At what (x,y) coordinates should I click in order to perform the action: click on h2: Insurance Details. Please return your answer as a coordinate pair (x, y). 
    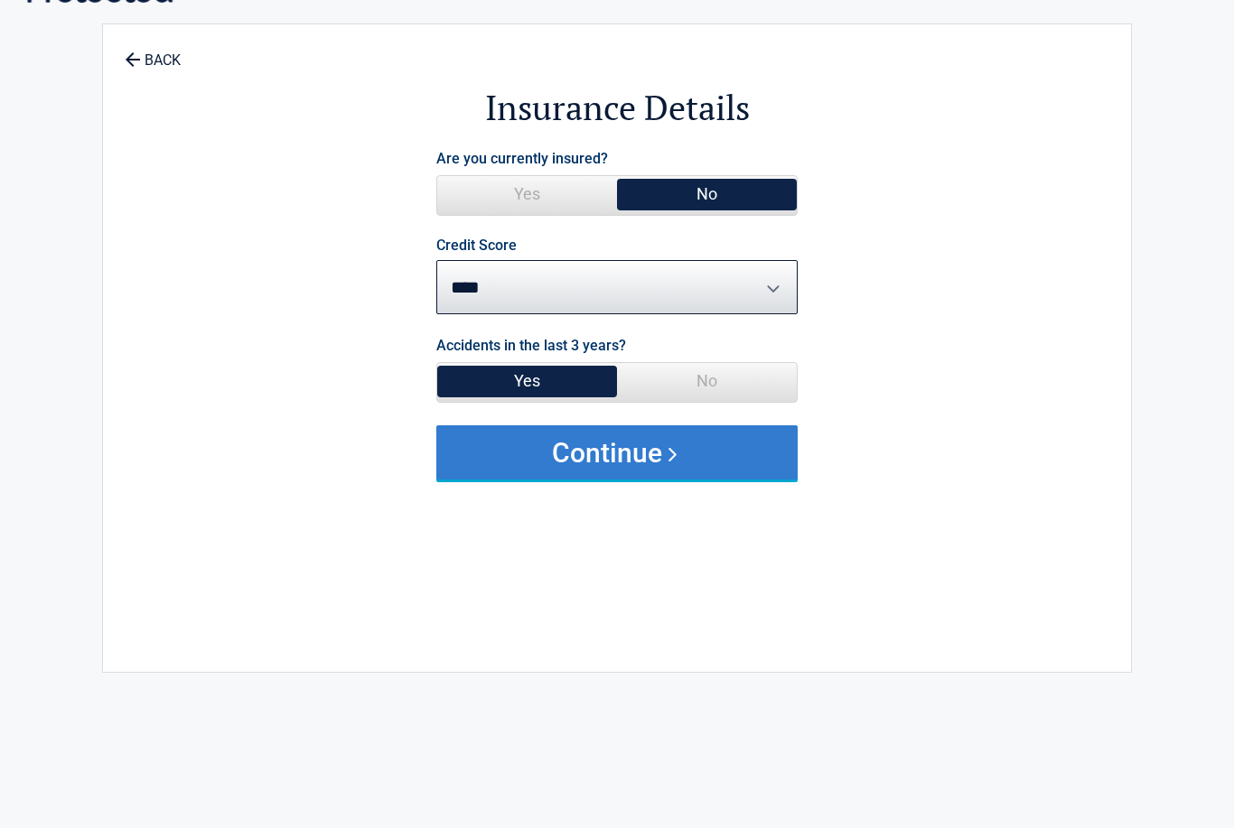
    Looking at the image, I should click on (617, 107).